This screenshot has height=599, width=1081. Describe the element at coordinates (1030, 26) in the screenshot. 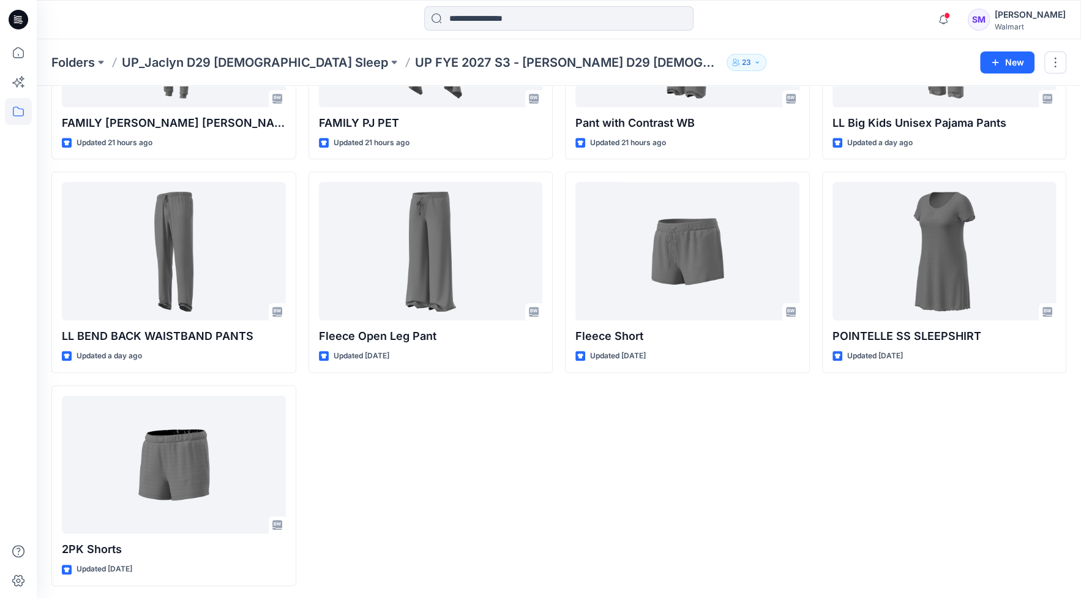

I see `div: Walmart` at that location.